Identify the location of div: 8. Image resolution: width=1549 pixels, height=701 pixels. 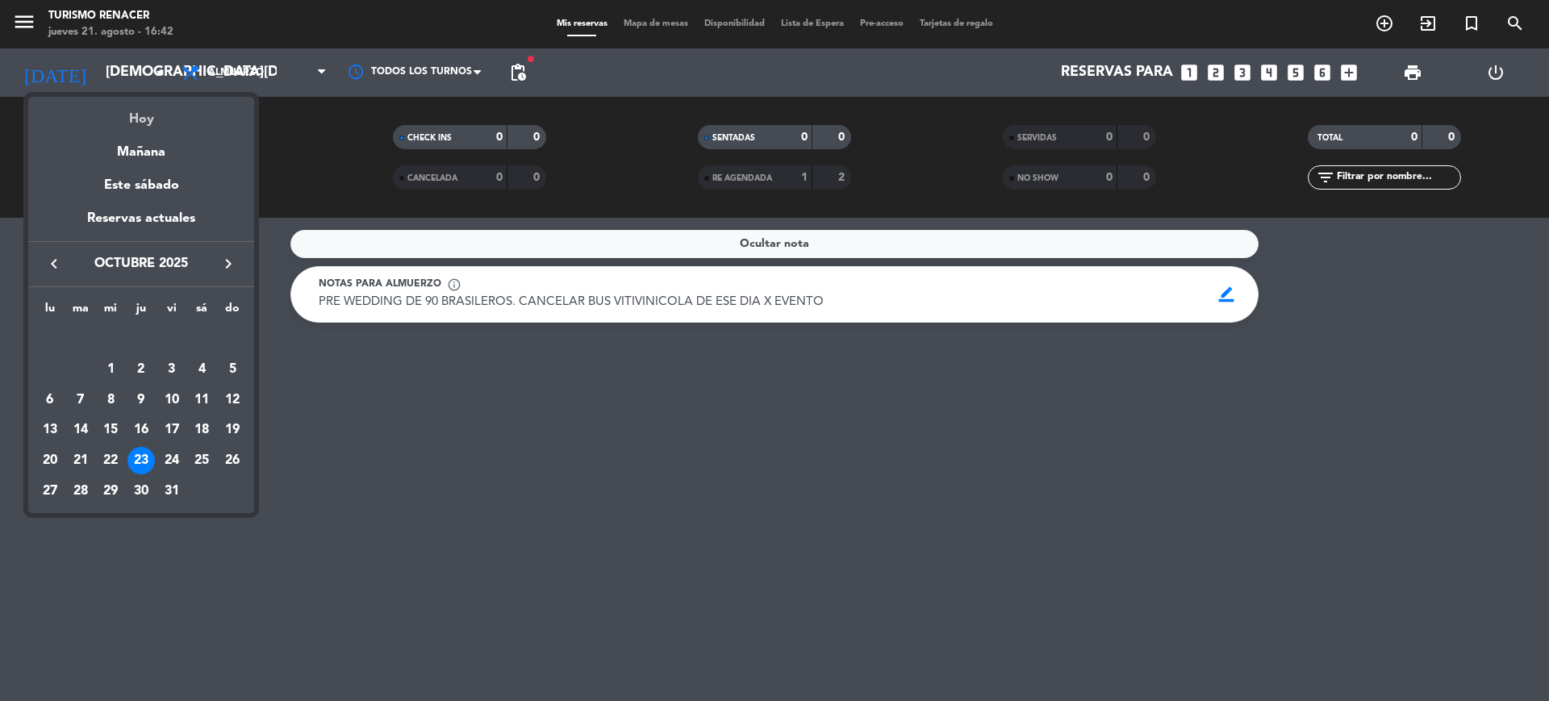
(110, 400).